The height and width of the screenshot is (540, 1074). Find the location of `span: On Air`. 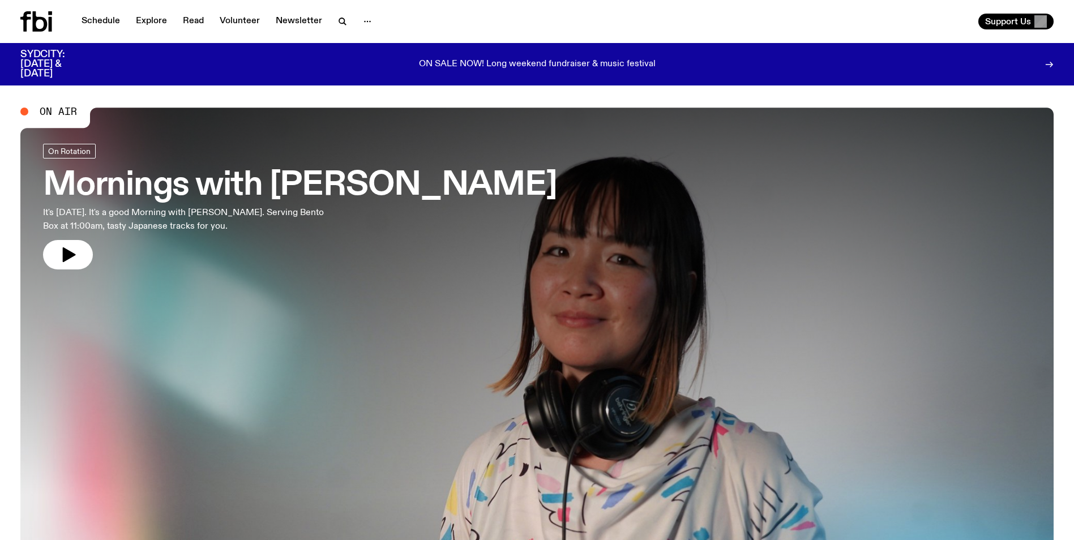

span: On Air is located at coordinates (58, 112).